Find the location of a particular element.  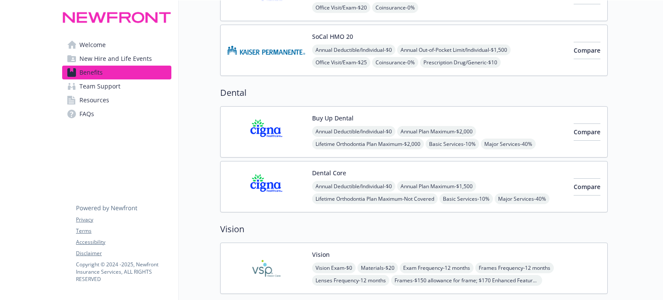

span: Exam Frequency - 12 months is located at coordinates (437, 268).